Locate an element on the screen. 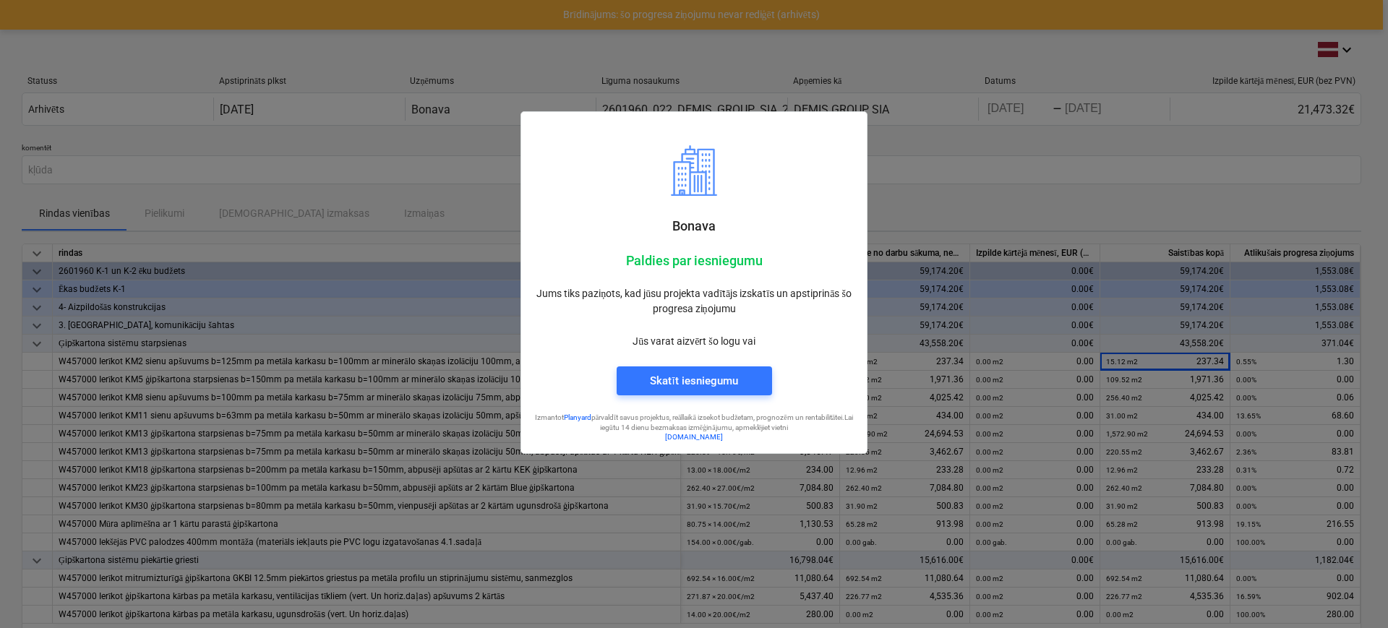 The width and height of the screenshot is (1388, 628). p: Jūs varat aizvērt šo logu vai is located at coordinates (694, 341).